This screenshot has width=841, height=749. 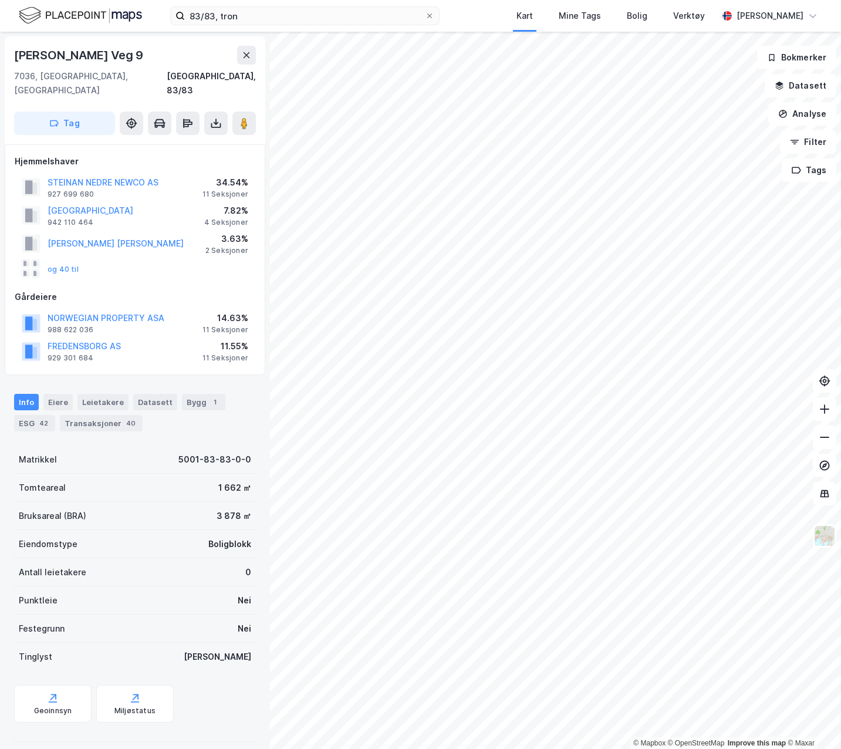 What do you see at coordinates (52, 572) in the screenshot?
I see `div: Antall leietakere` at bounding box center [52, 572].